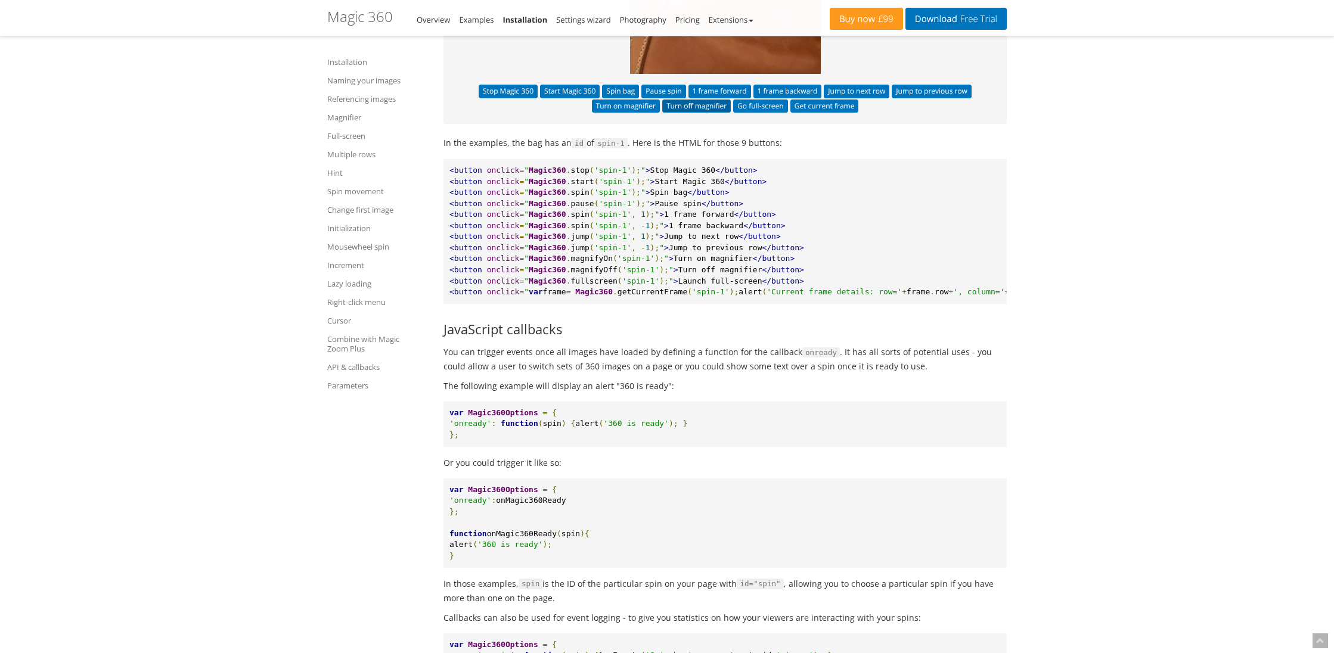  What do you see at coordinates (699, 214) in the screenshot?
I see `span: 1 frame forward` at bounding box center [699, 214].